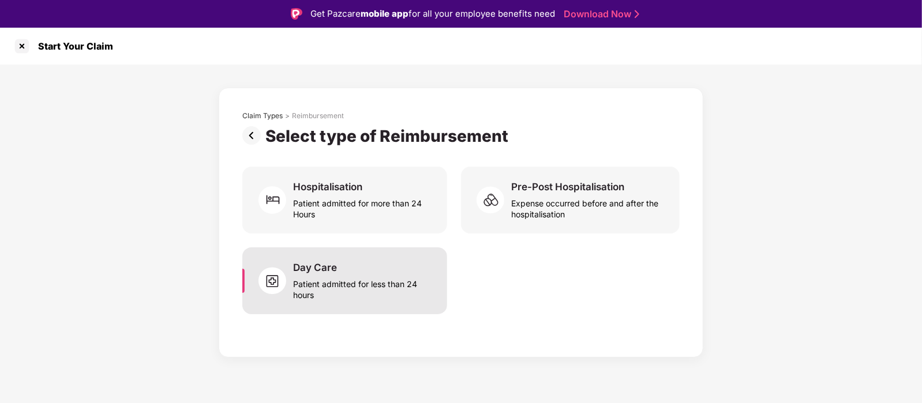 The width and height of the screenshot is (922, 403). What do you see at coordinates (600, 14) in the screenshot?
I see `a: Download Now` at bounding box center [600, 14].